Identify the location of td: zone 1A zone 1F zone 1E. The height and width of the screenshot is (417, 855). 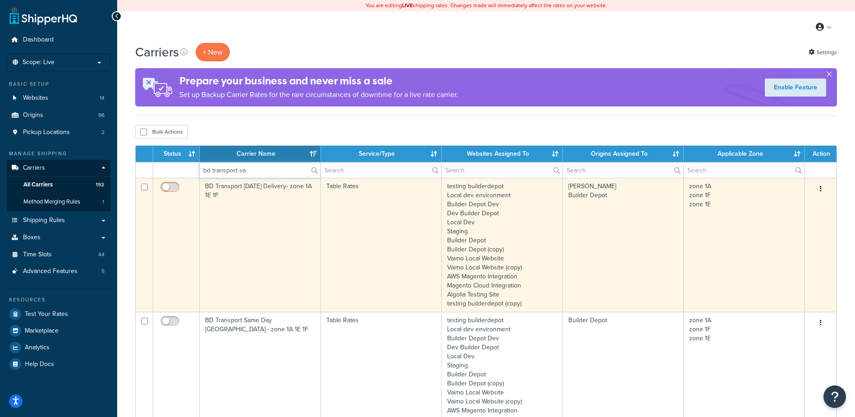
(745, 244).